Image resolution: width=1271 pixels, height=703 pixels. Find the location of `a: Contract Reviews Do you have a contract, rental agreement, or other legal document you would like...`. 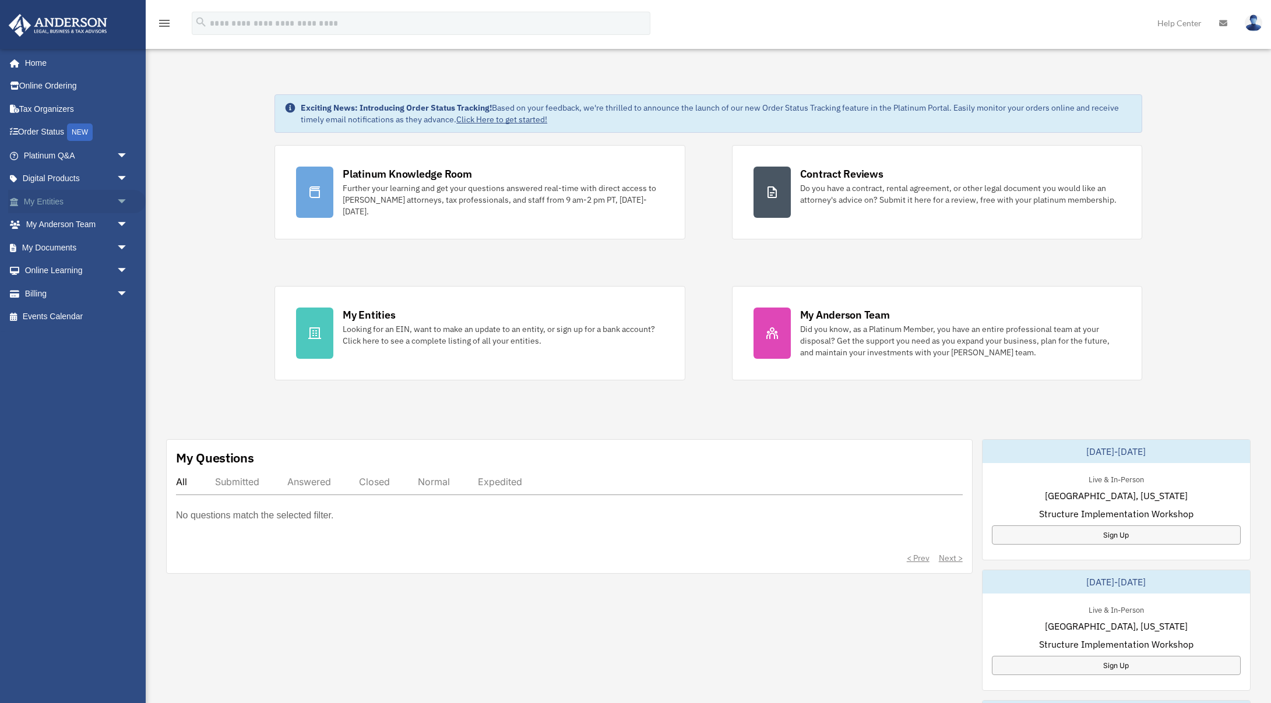

a: Contract Reviews Do you have a contract, rental agreement, or other legal document you would like... is located at coordinates (937, 192).